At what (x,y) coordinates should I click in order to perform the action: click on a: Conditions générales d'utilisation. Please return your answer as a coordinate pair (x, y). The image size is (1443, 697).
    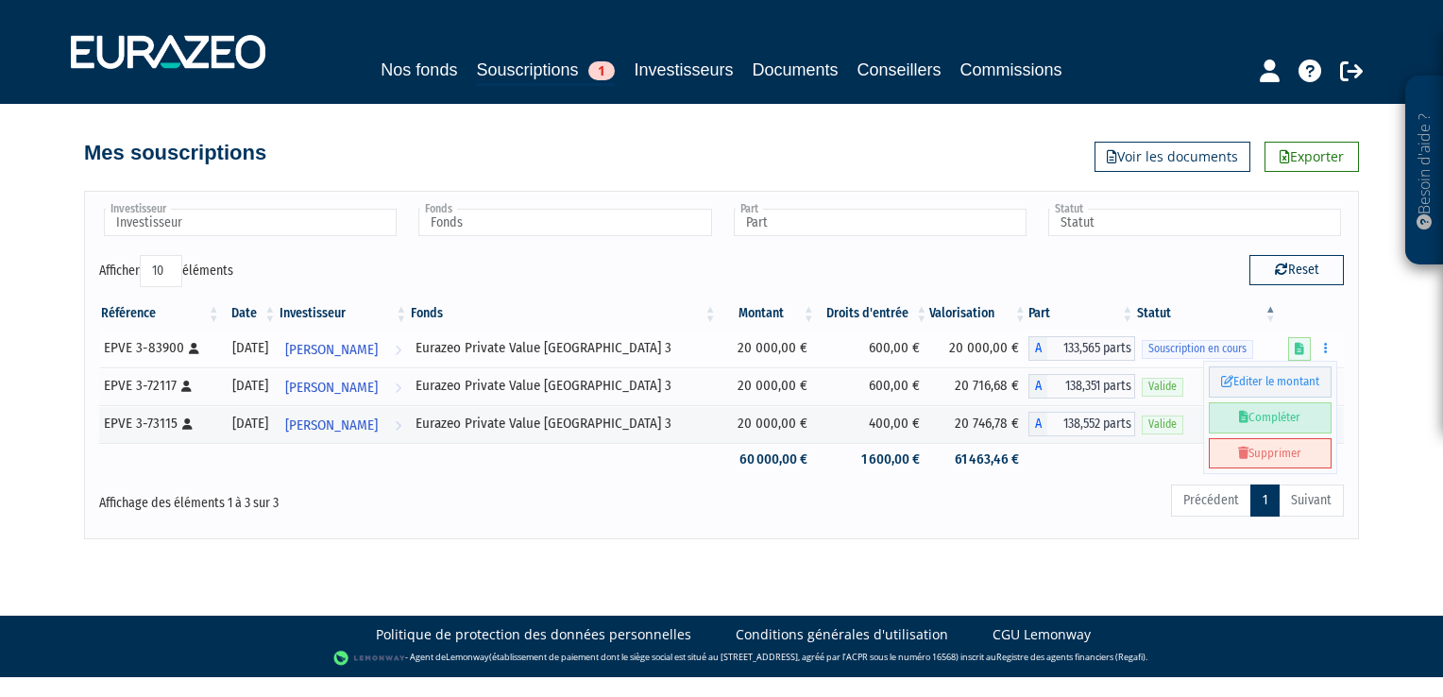
    Looking at the image, I should click on (841, 635).